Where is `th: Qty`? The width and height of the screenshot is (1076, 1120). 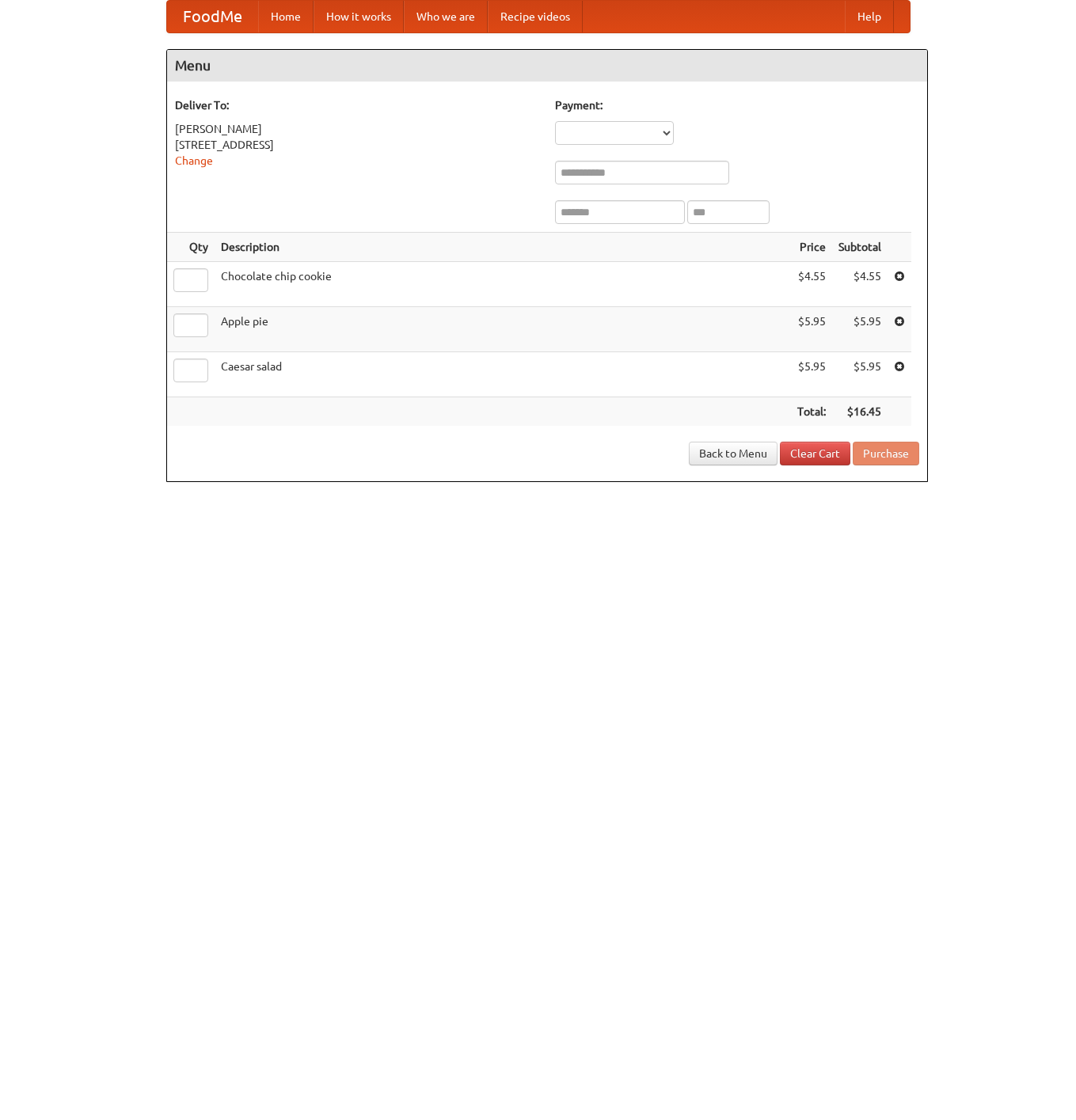
th: Qty is located at coordinates (191, 247).